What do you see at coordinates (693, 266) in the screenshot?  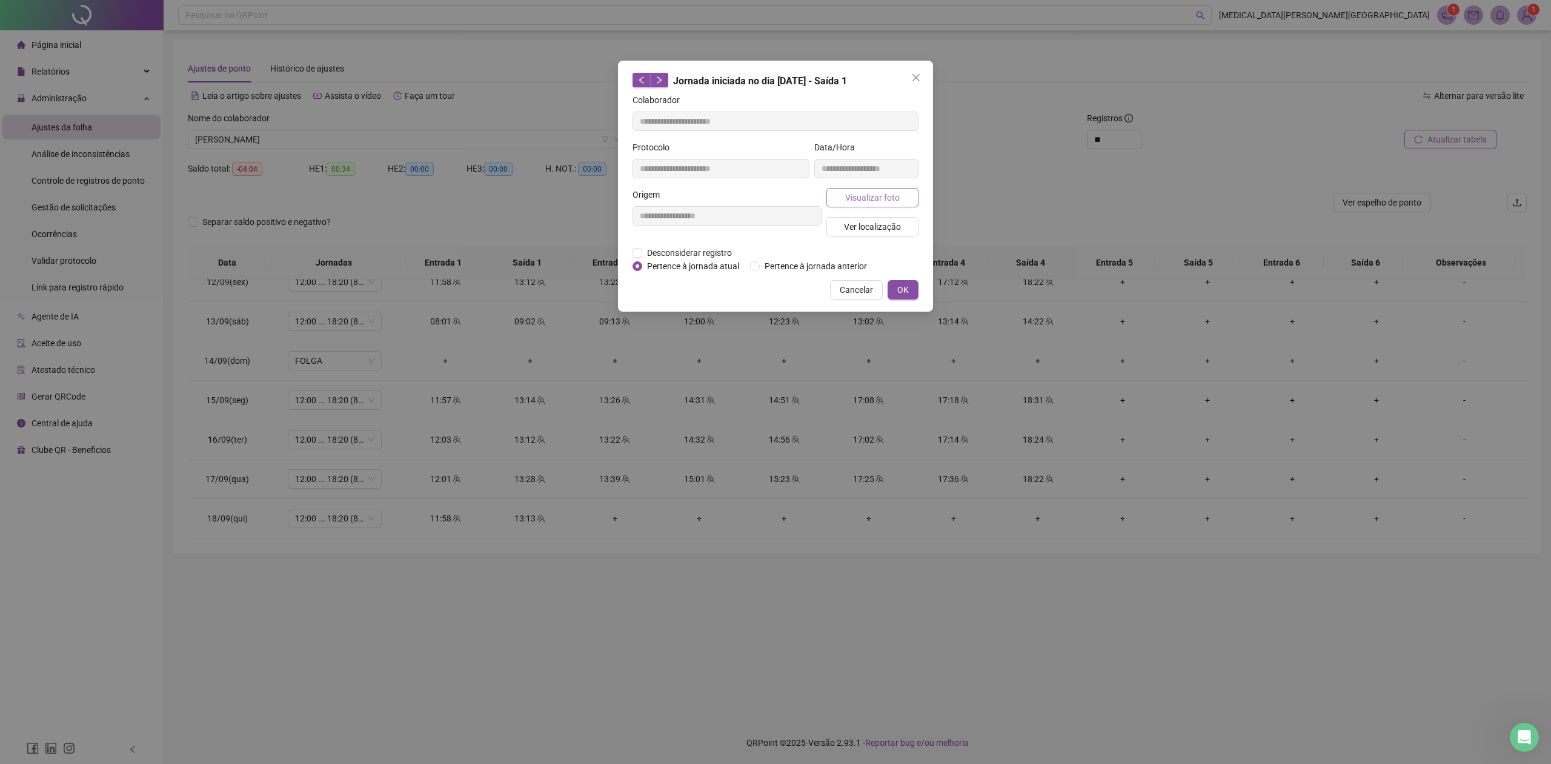 I see `span: Pertence à jornada atual` at bounding box center [693, 266].